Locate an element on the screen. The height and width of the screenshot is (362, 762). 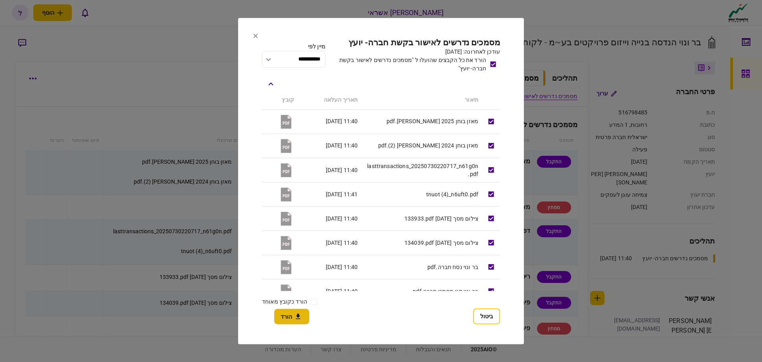
label: הורד כקובץ מאוחד is located at coordinates (285, 301).